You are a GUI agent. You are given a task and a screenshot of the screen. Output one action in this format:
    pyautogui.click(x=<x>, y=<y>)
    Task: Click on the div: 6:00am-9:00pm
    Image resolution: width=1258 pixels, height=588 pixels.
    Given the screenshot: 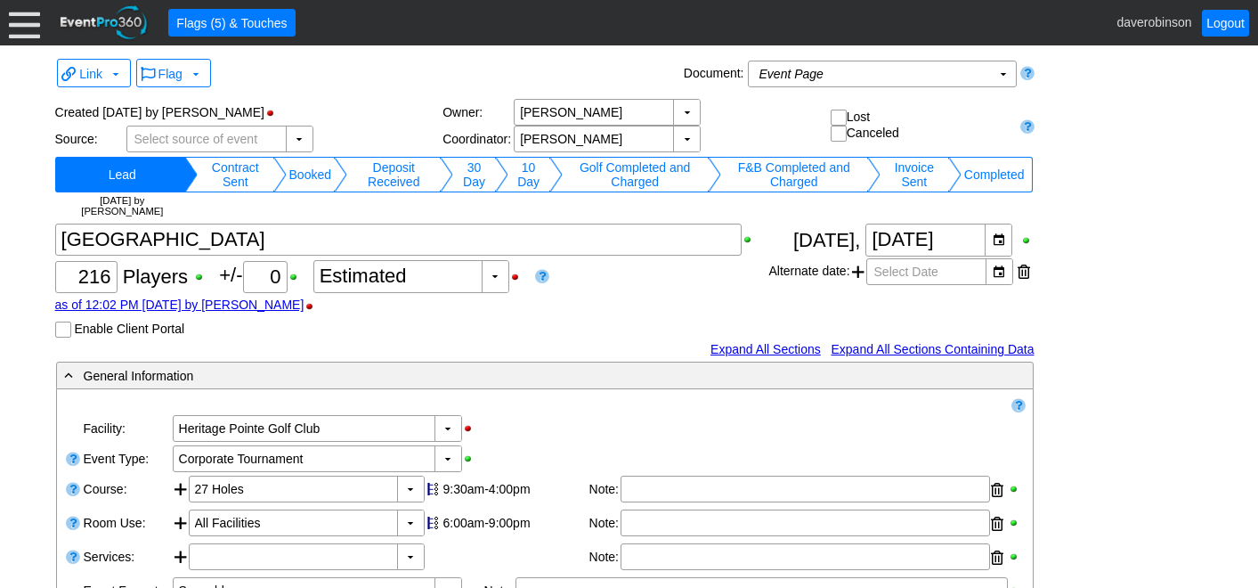 What is the action you would take?
    pyautogui.click(x=514, y=523)
    